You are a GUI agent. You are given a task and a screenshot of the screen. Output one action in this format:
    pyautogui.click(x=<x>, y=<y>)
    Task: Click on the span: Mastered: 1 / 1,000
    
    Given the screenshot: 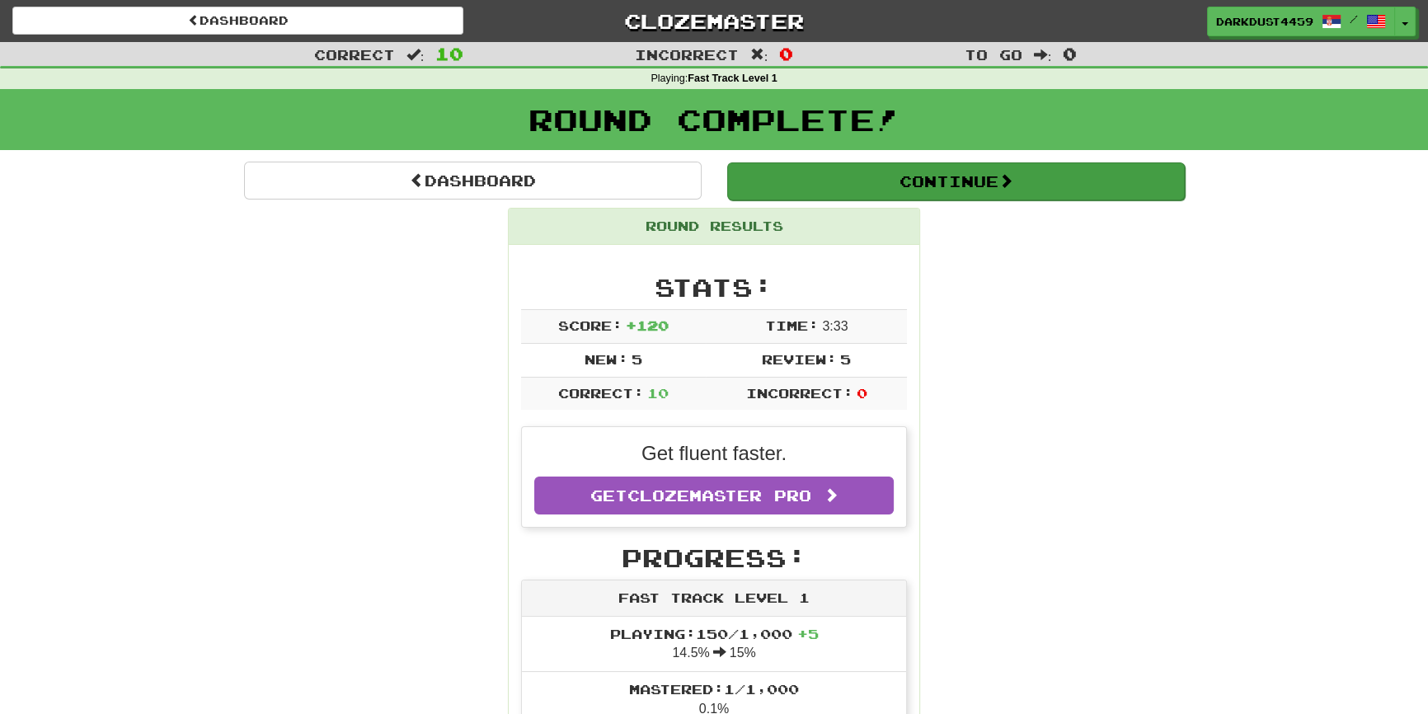 What is the action you would take?
    pyautogui.click(x=714, y=688)
    